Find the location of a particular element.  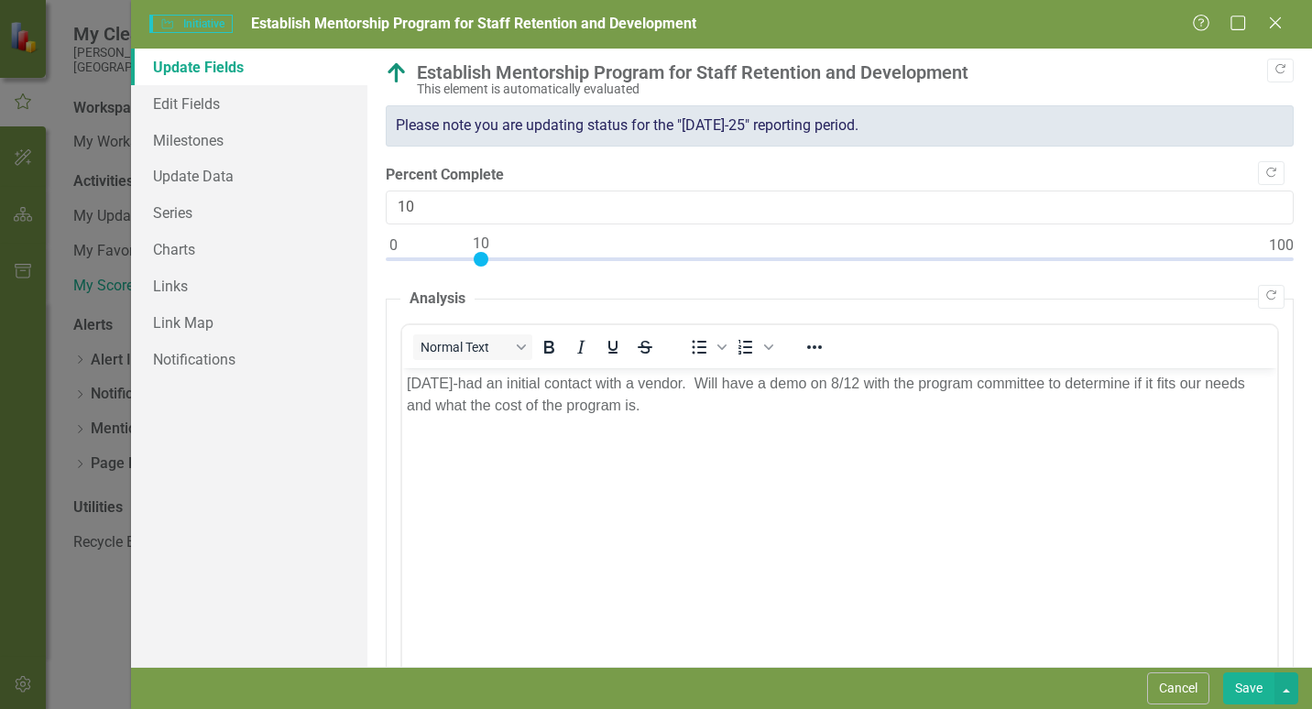

button: Italic is located at coordinates (581, 347).